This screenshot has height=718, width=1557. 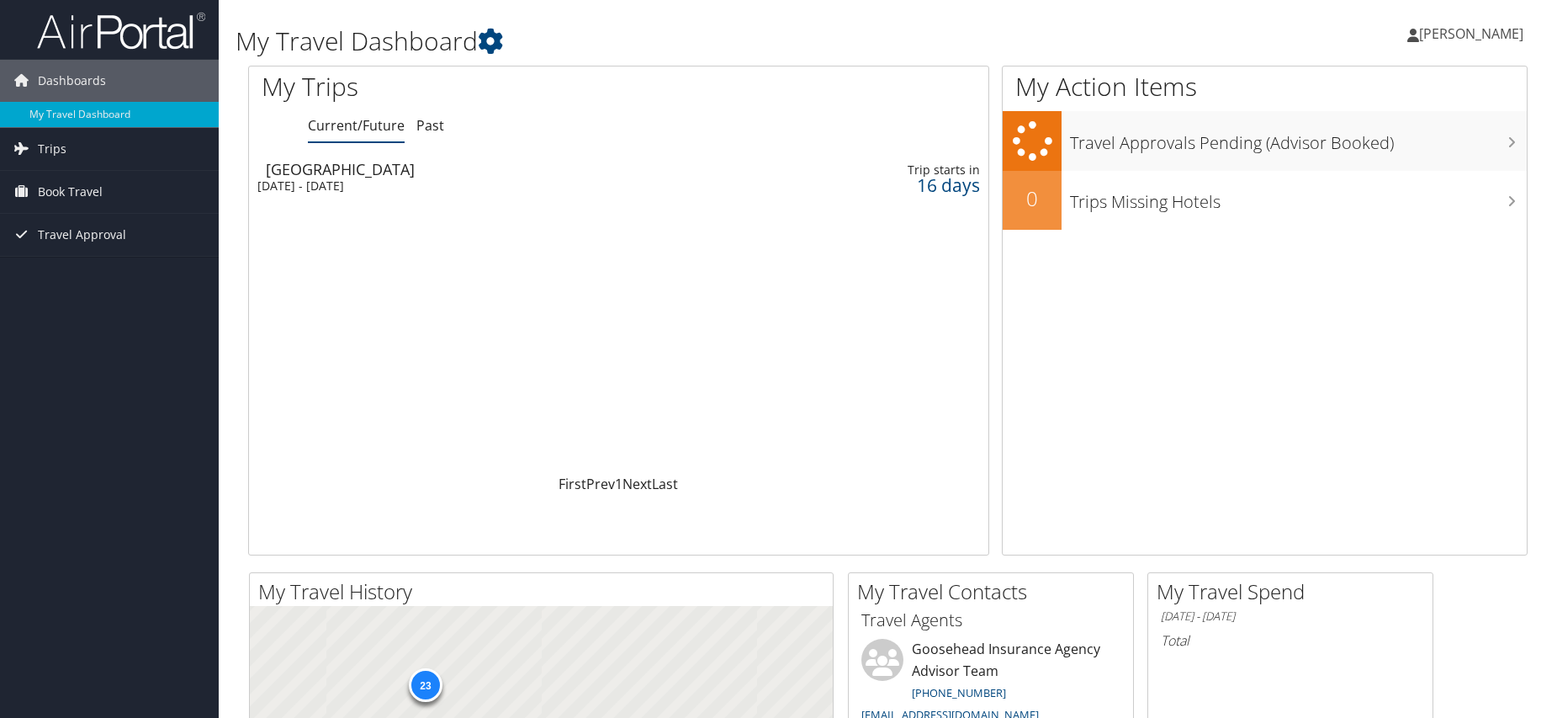 I want to click on h3: Travel Approvals Pending (Advisor Booked), so click(x=1298, y=139).